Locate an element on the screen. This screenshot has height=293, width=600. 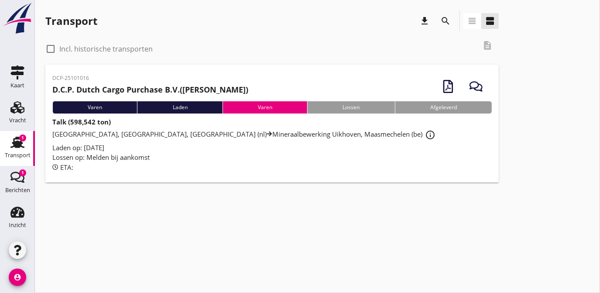
p: DCP-25101016 is located at coordinates (150, 78).